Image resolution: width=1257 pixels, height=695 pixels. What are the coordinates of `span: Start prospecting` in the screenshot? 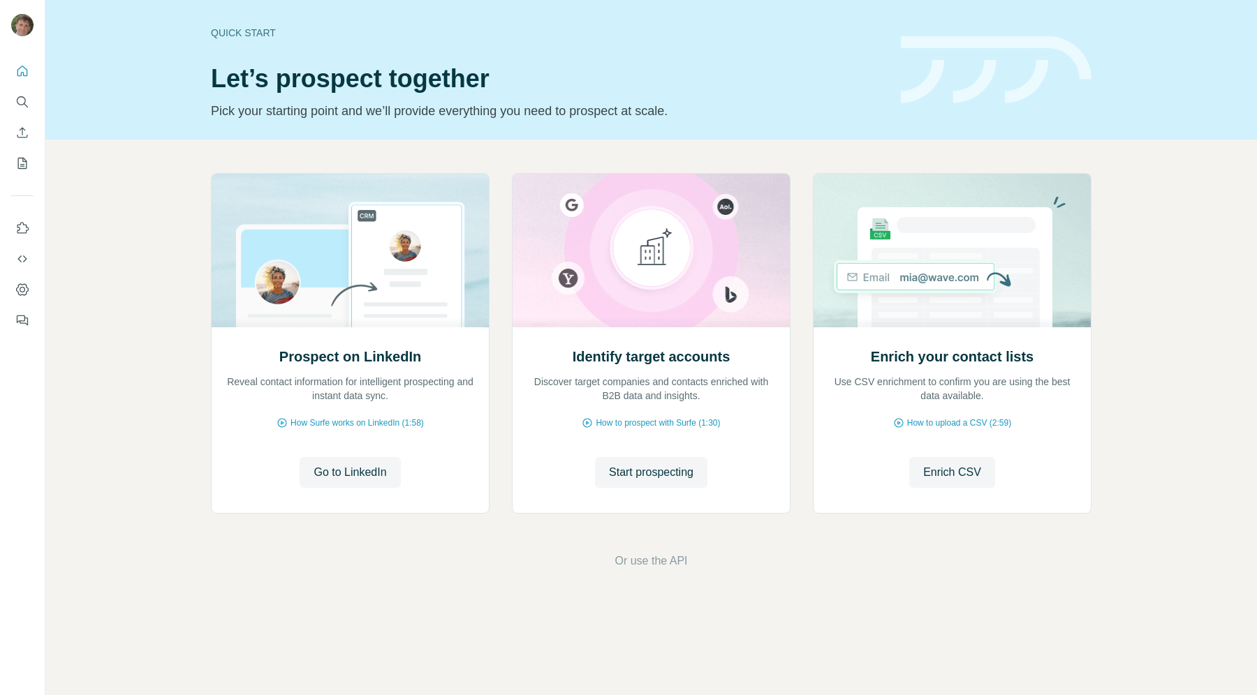 It's located at (651, 473).